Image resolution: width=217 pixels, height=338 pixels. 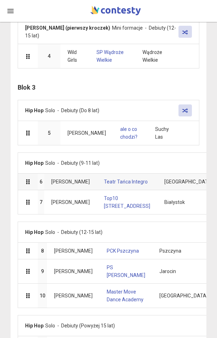 I want to click on a: Teatr Tańca Integro, so click(x=126, y=182).